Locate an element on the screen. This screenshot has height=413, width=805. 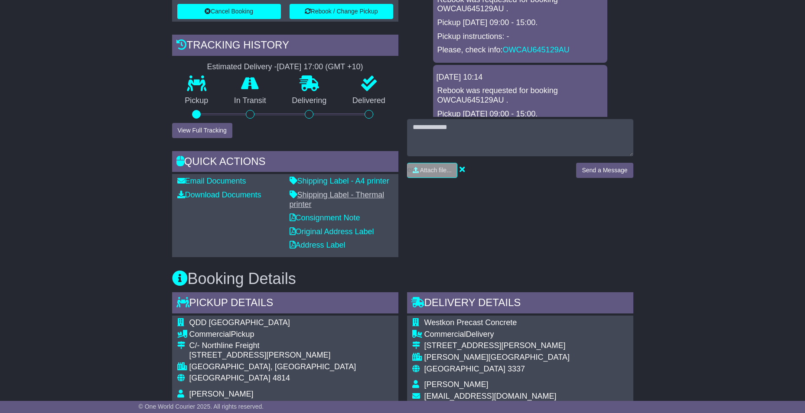
p: In Transit is located at coordinates (250, 101).